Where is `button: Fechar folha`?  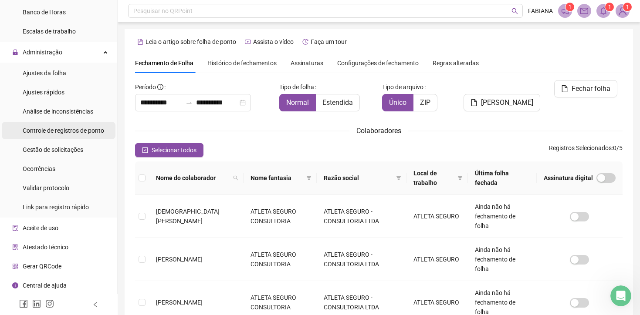
button: Fechar folha is located at coordinates (585, 89).